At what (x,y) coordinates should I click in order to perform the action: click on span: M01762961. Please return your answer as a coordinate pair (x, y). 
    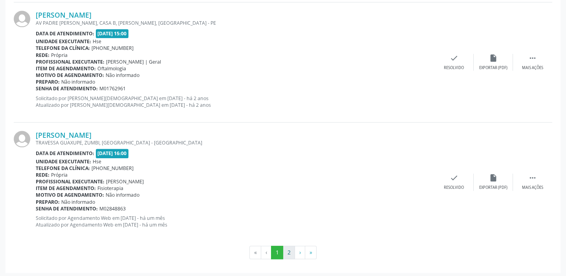
    Looking at the image, I should click on (112, 88).